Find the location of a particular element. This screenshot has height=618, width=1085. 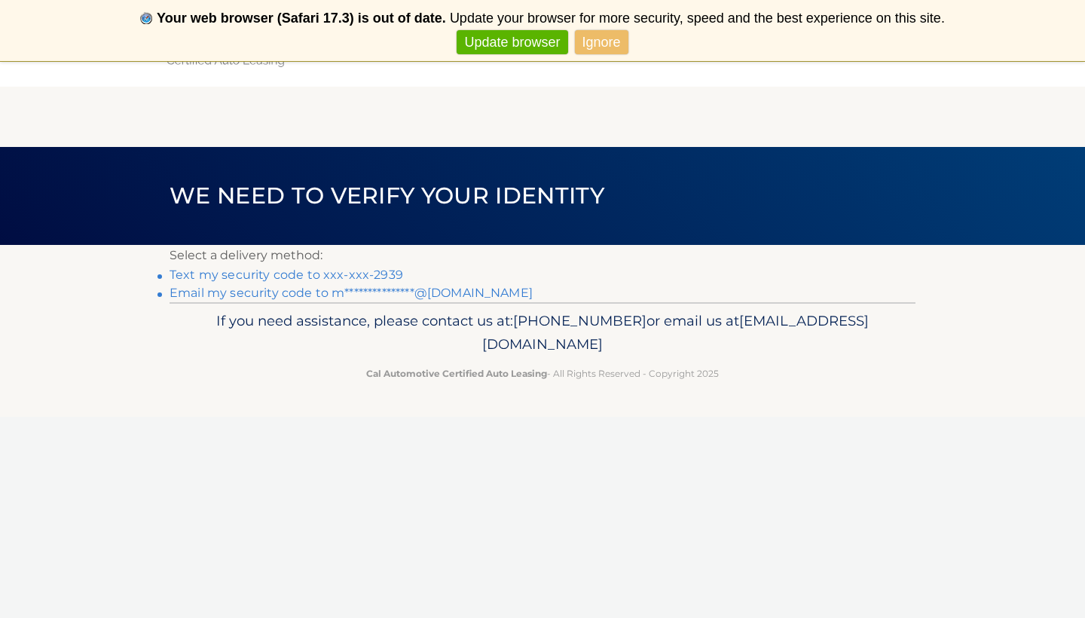

span: Update your browser for more security, speed and the best experience on this site. is located at coordinates (697, 18).